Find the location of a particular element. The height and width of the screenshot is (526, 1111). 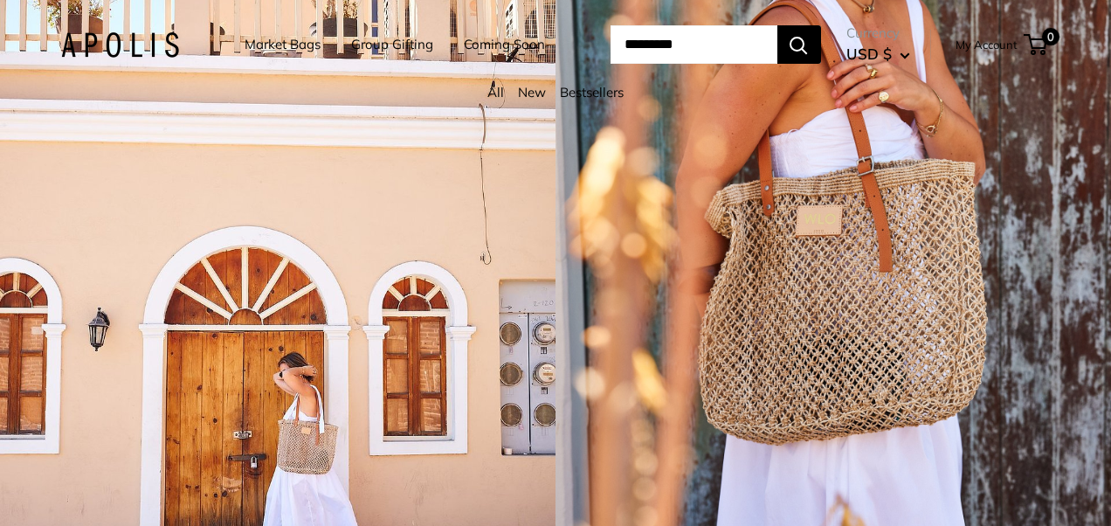

input: Search... is located at coordinates (693, 45).